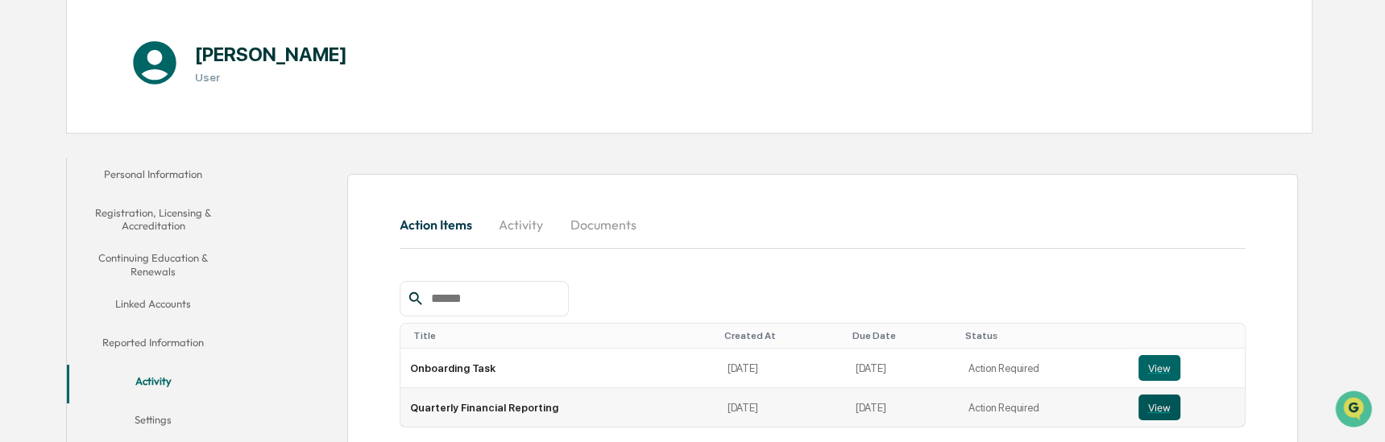 The image size is (1385, 442). Describe the element at coordinates (158, 213) in the screenshot. I see `a: 🗄️Attestations` at that location.